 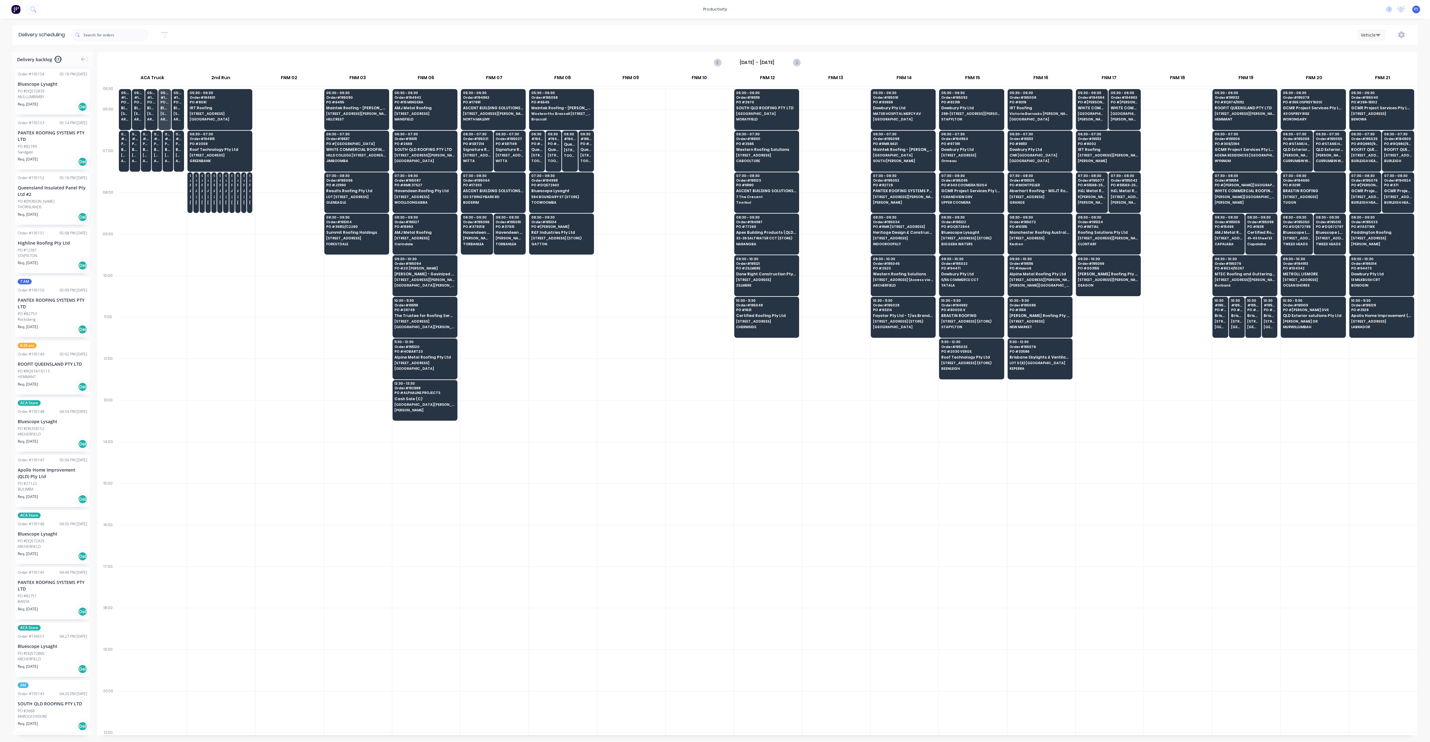 I want to click on span: WITTA, so click(x=510, y=161).